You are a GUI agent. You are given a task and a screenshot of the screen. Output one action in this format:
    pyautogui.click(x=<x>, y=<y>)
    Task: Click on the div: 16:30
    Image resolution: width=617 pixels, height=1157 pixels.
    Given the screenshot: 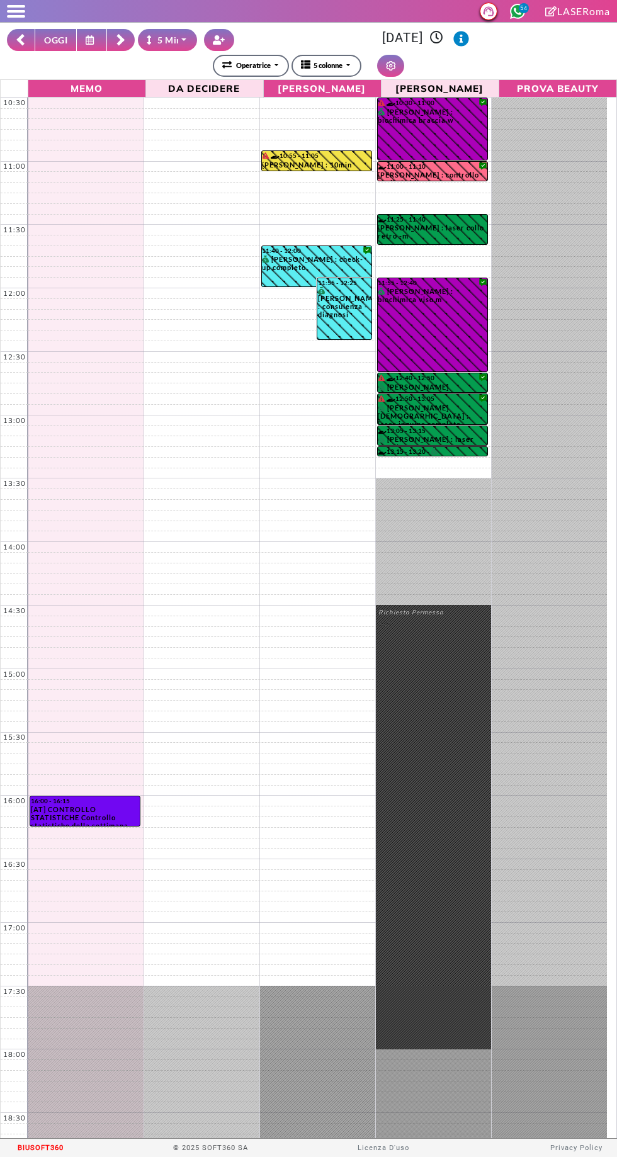 What is the action you would take?
    pyautogui.click(x=14, y=864)
    